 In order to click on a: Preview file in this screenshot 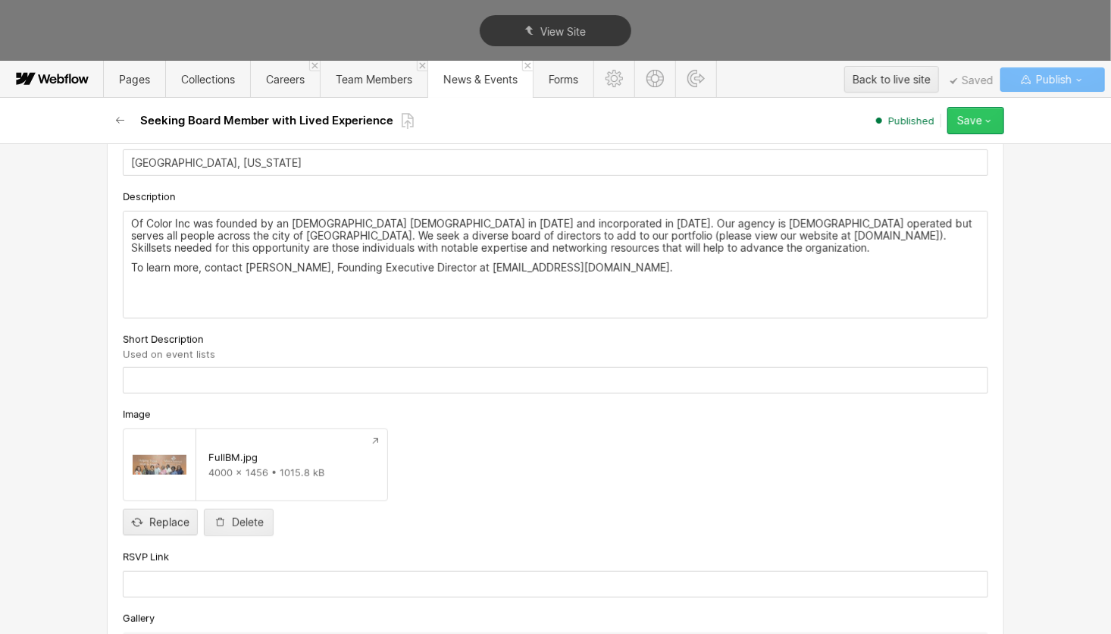, I will do `click(375, 441)`.